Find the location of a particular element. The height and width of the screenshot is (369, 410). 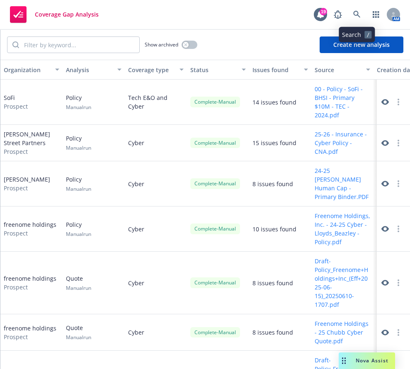

div: Coverage type is located at coordinates (151, 70).